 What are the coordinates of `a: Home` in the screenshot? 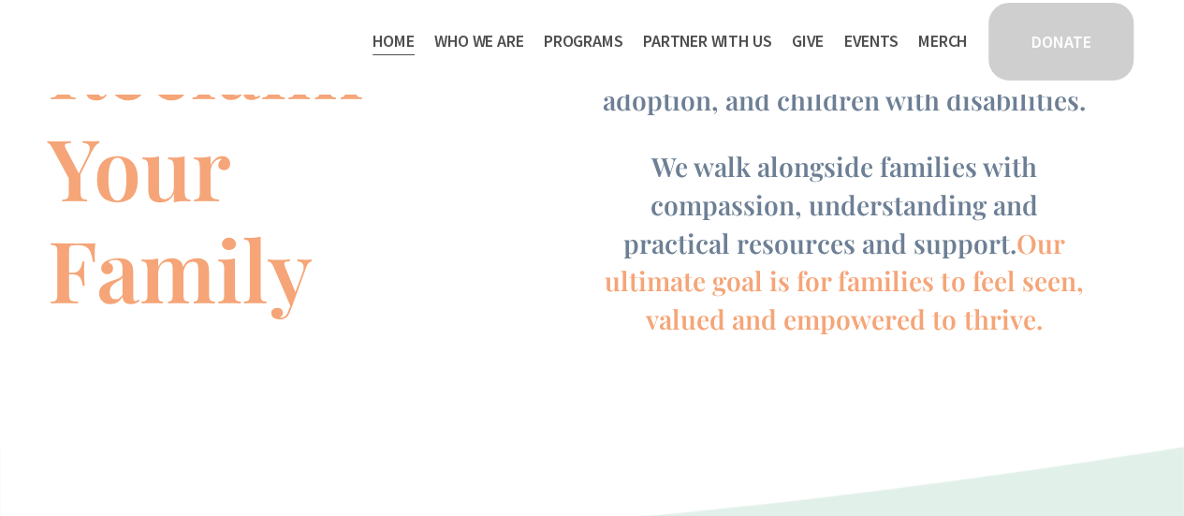 It's located at (393, 41).